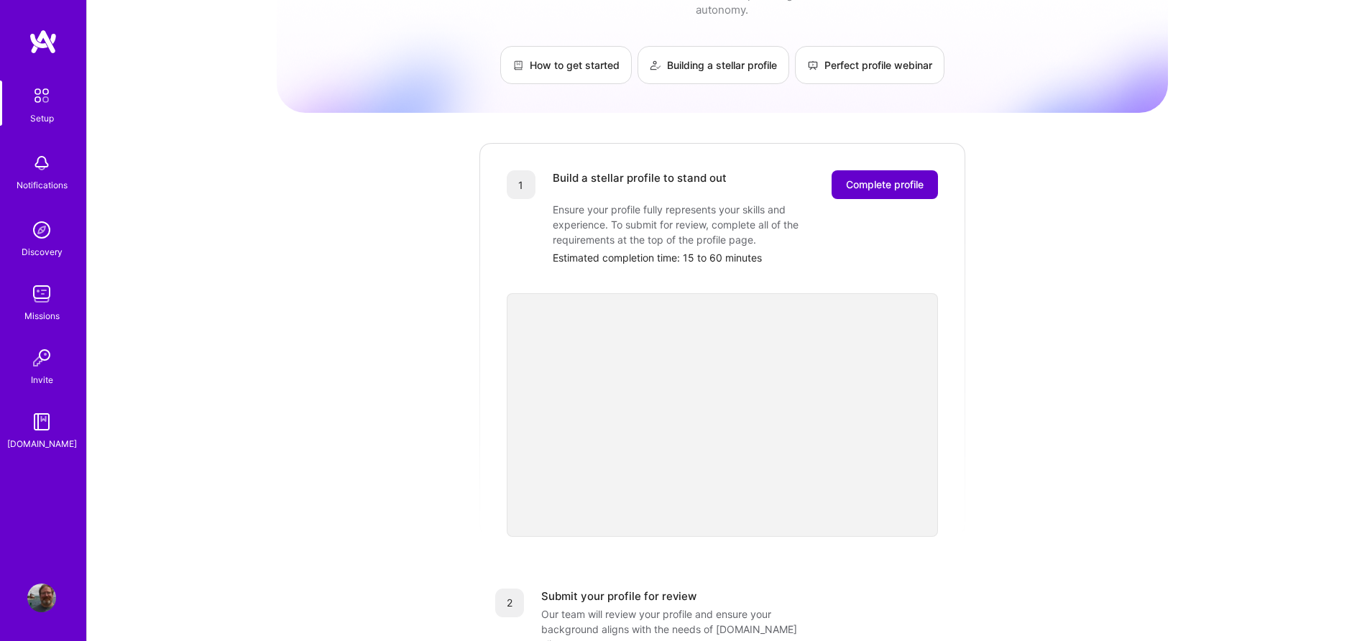 The width and height of the screenshot is (1357, 641). Describe the element at coordinates (42, 252) in the screenshot. I see `div: Discovery` at that location.